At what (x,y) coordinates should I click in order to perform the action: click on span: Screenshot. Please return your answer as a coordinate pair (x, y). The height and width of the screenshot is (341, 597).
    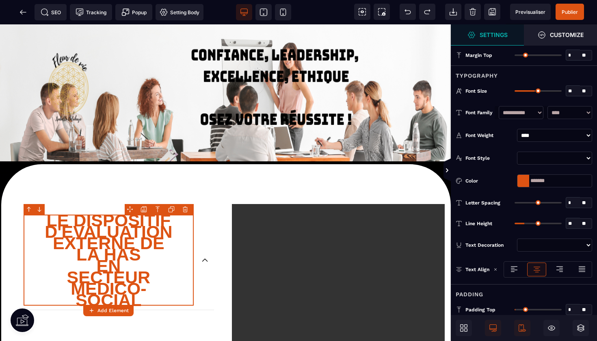
    Looking at the image, I should click on (382, 12).